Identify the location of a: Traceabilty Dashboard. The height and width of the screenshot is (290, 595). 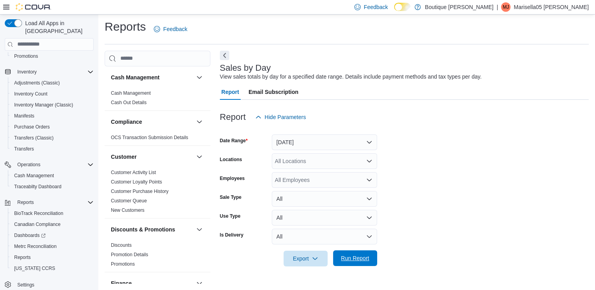
(38, 187).